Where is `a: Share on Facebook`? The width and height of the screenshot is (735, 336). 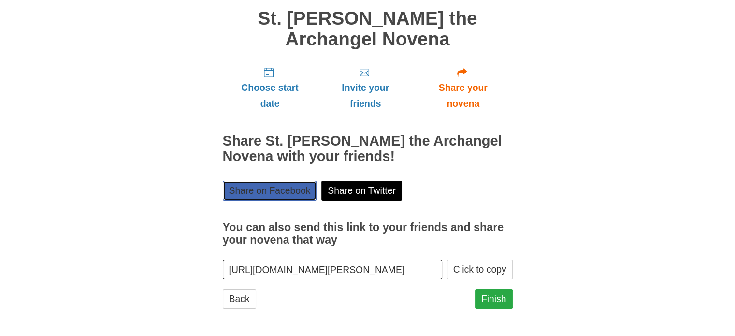
a: Share on Facebook is located at coordinates (269, 190).